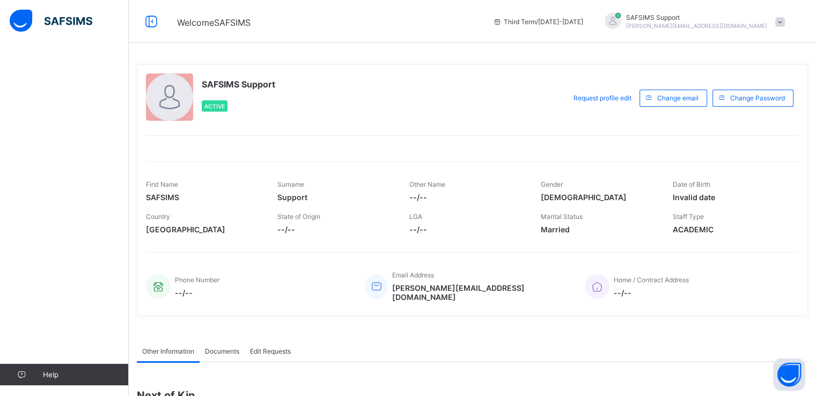  Describe the element at coordinates (215, 106) in the screenshot. I see `span: Active` at that location.